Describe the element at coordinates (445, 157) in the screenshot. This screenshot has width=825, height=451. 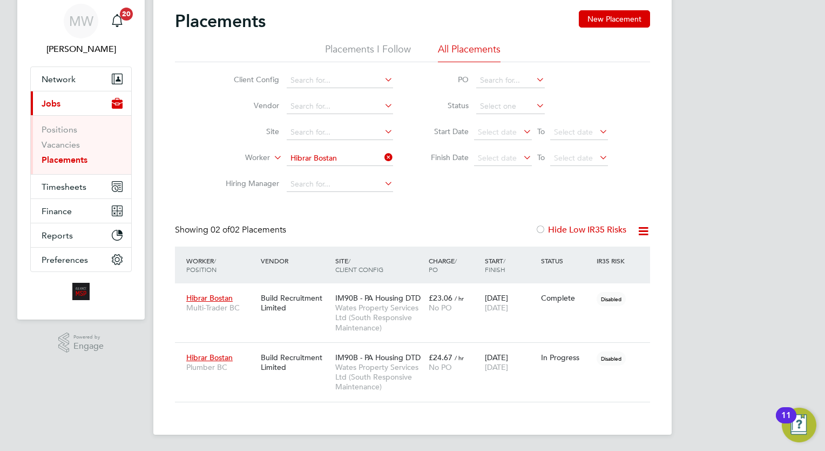
I see `label: Finish Date` at that location.